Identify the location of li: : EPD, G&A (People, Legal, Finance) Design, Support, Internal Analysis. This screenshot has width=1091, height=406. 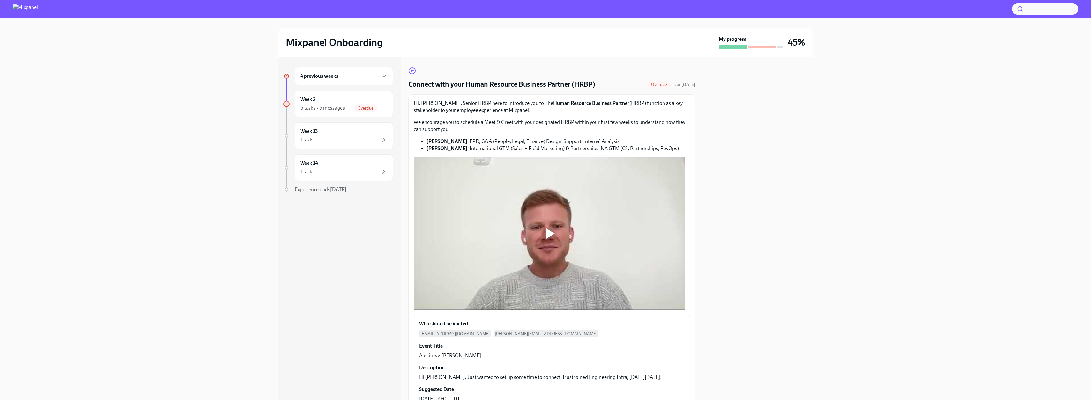
(558, 142).